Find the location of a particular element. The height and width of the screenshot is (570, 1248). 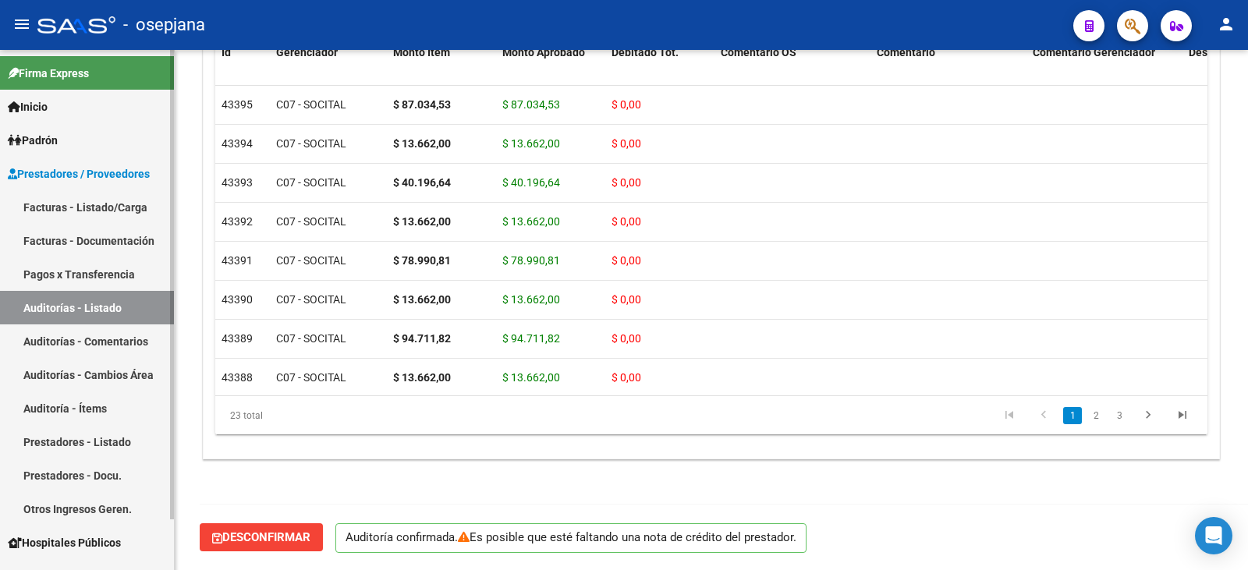

span: $ 78.990,81 is located at coordinates (531, 261).